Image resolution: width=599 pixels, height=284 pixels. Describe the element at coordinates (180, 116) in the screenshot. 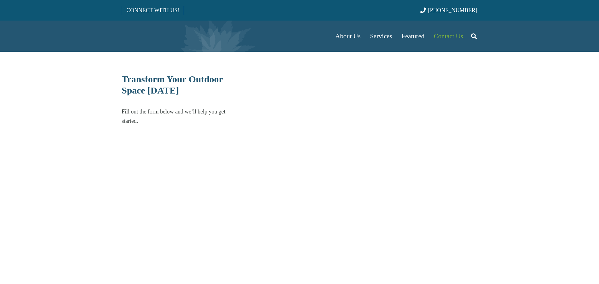

I see `p: Fill out the form below and we’ll help you get started.` at that location.